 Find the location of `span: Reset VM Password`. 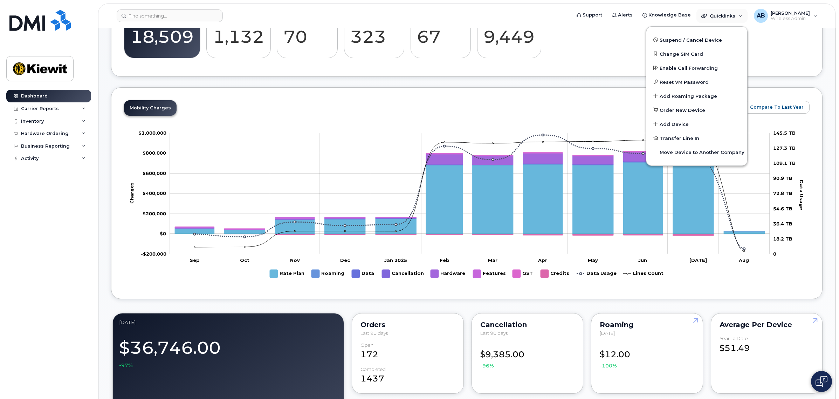

span: Reset VM Password is located at coordinates (684, 82).